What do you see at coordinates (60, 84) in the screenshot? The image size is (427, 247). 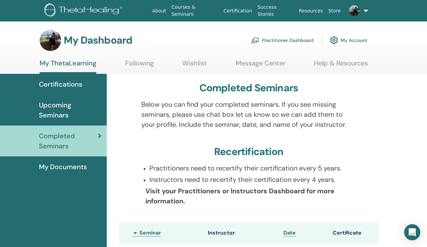 I see `span: Certifications` at bounding box center [60, 84].